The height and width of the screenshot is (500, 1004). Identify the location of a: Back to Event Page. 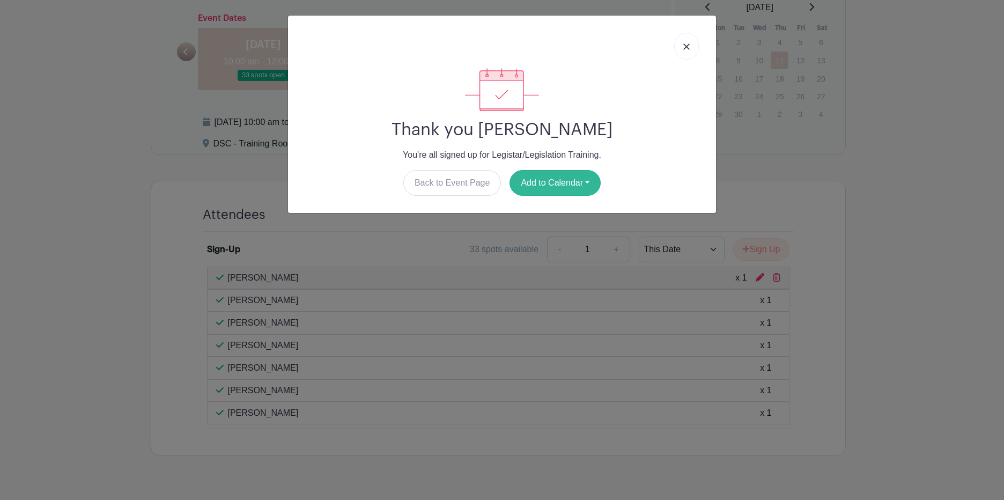
(452, 183).